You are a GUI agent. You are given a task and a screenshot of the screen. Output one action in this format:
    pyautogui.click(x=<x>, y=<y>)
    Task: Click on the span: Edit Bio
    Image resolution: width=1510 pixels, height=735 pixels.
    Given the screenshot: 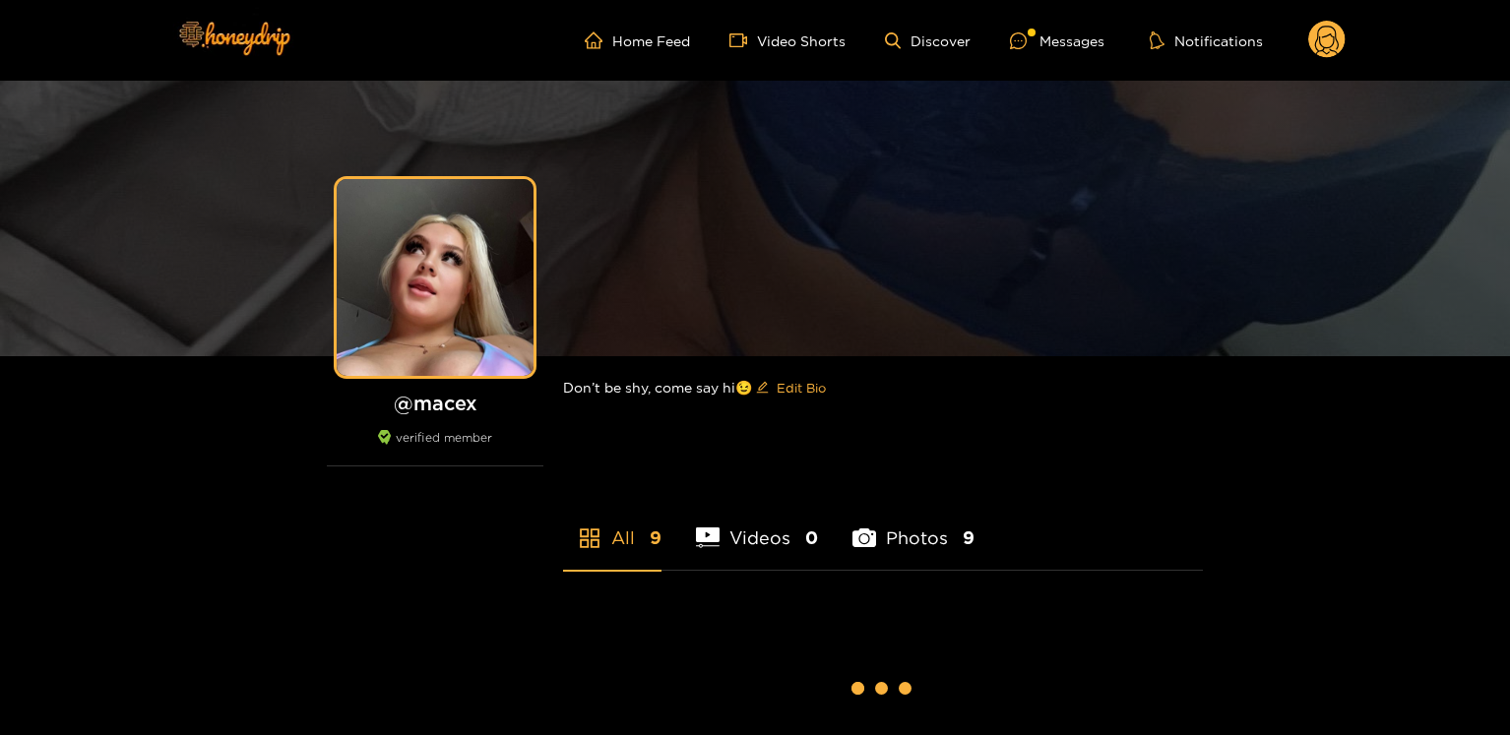 What is the action you would take?
    pyautogui.click(x=801, y=388)
    